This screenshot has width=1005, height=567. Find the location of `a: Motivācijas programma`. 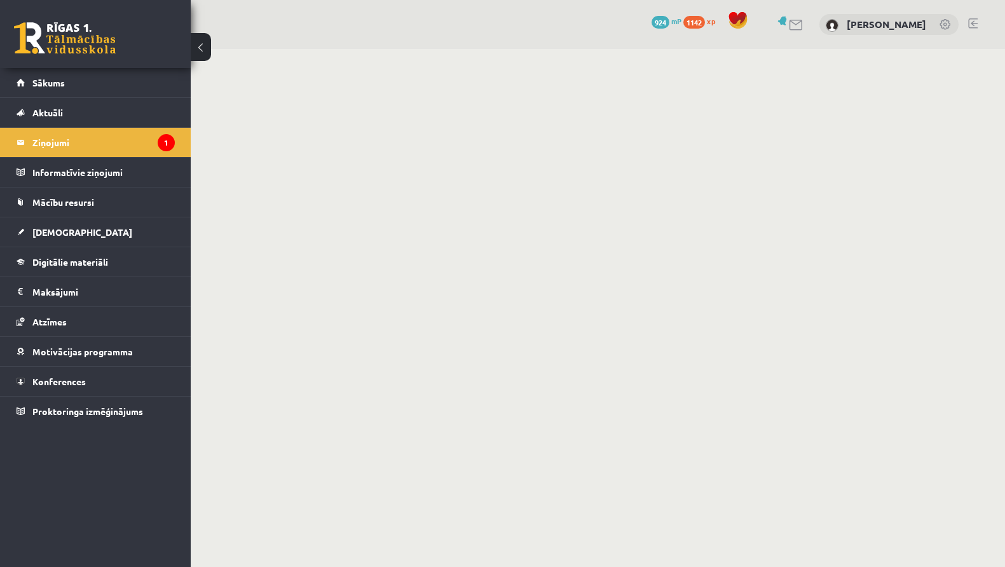

a: Motivācijas programma is located at coordinates (95, 351).